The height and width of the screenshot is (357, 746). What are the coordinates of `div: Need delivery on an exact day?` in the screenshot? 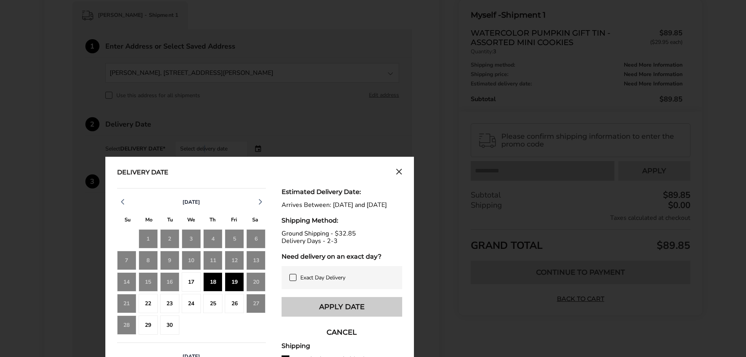 It's located at (342, 256).